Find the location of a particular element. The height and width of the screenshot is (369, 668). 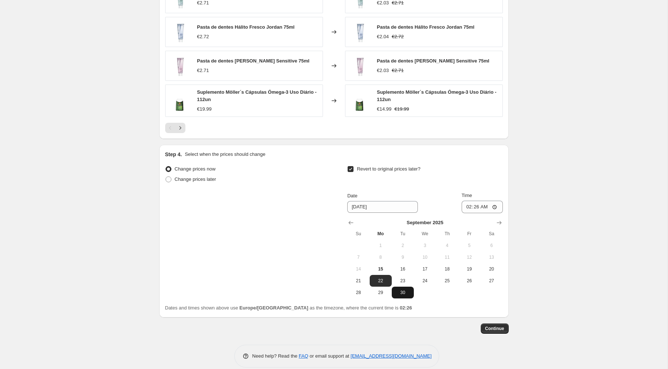

span: 9 is located at coordinates (403, 257).